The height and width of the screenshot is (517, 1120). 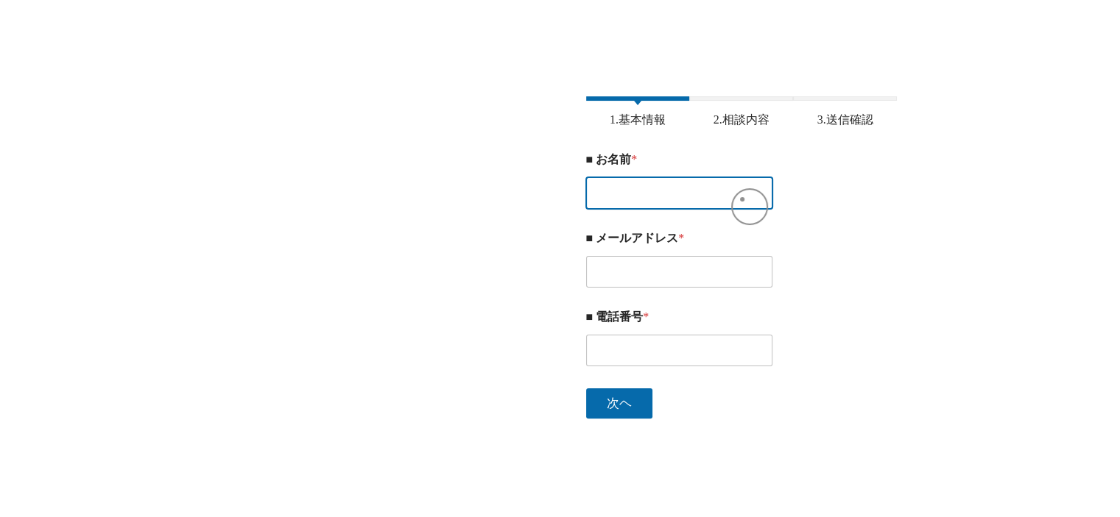 I want to click on span: 3.送信確認, so click(x=845, y=119).